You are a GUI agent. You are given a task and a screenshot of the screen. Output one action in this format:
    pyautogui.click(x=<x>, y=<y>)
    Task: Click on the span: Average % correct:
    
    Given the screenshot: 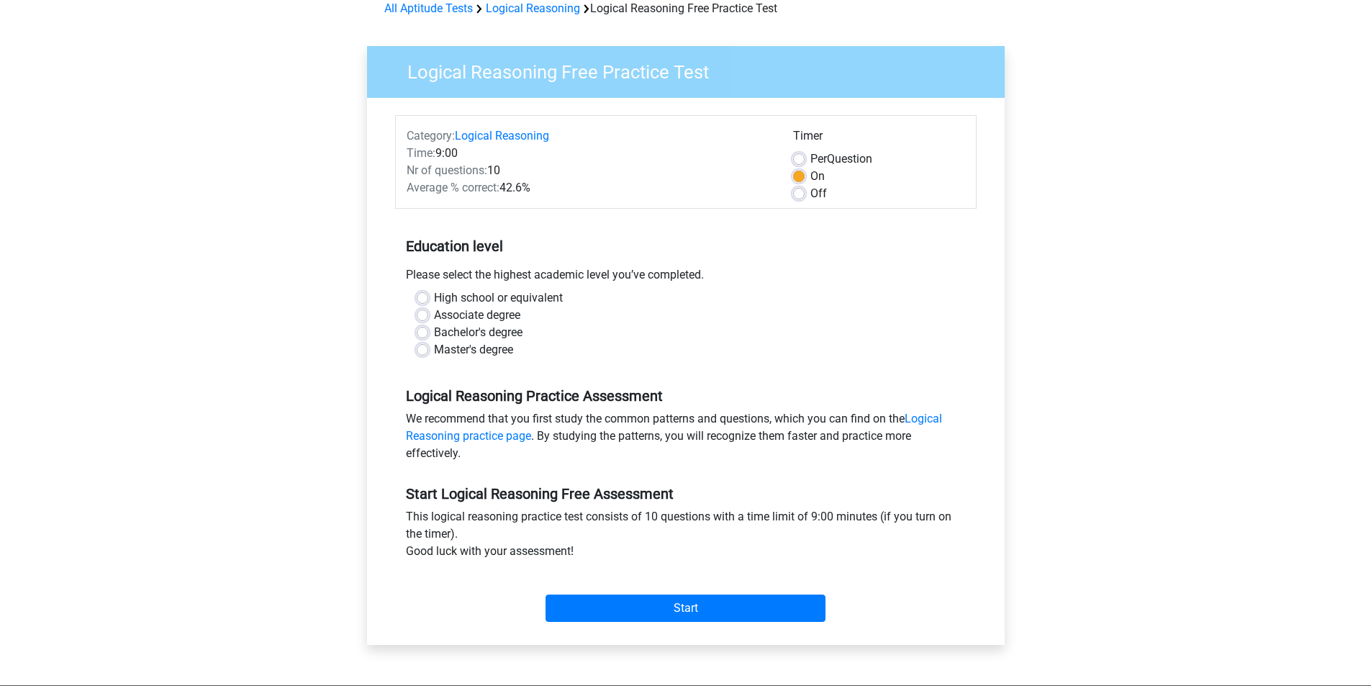 What is the action you would take?
    pyautogui.click(x=453, y=187)
    